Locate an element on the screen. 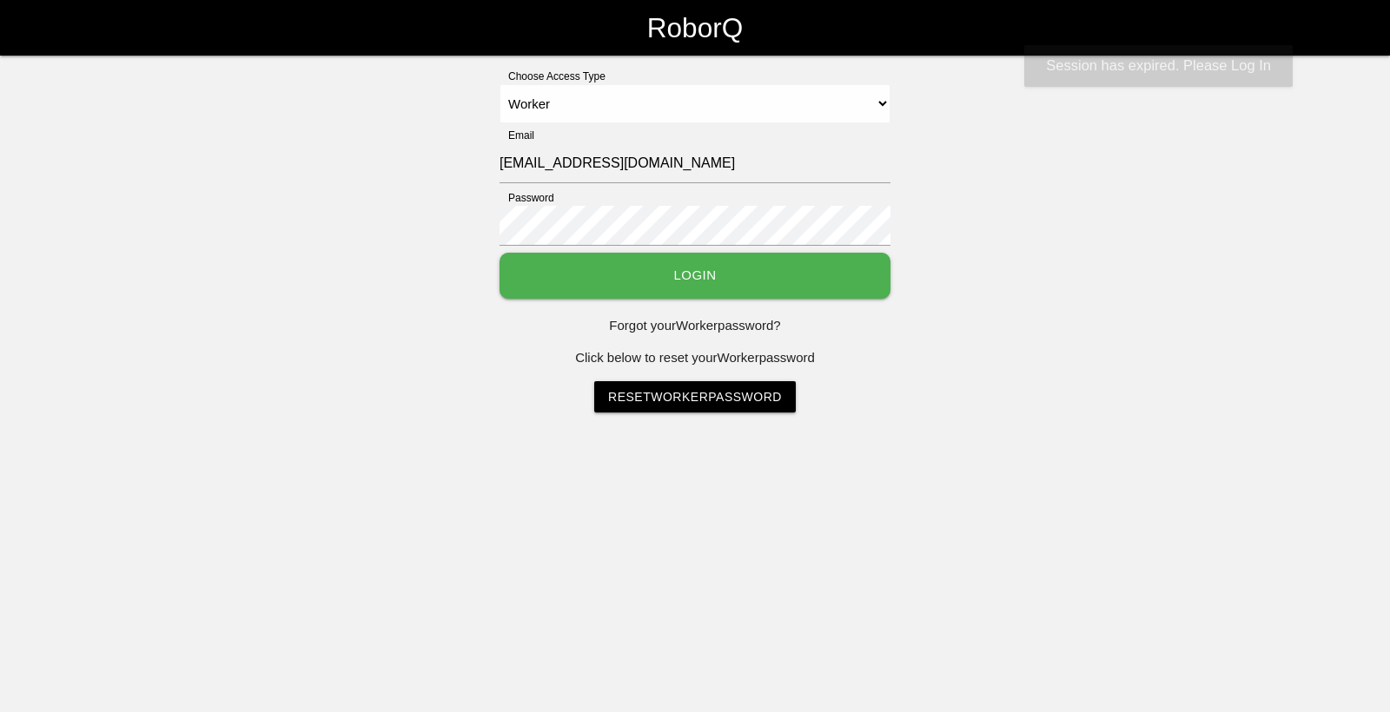 Image resolution: width=1390 pixels, height=712 pixels. a: ResetWorkerPassword is located at coordinates (695, 397).